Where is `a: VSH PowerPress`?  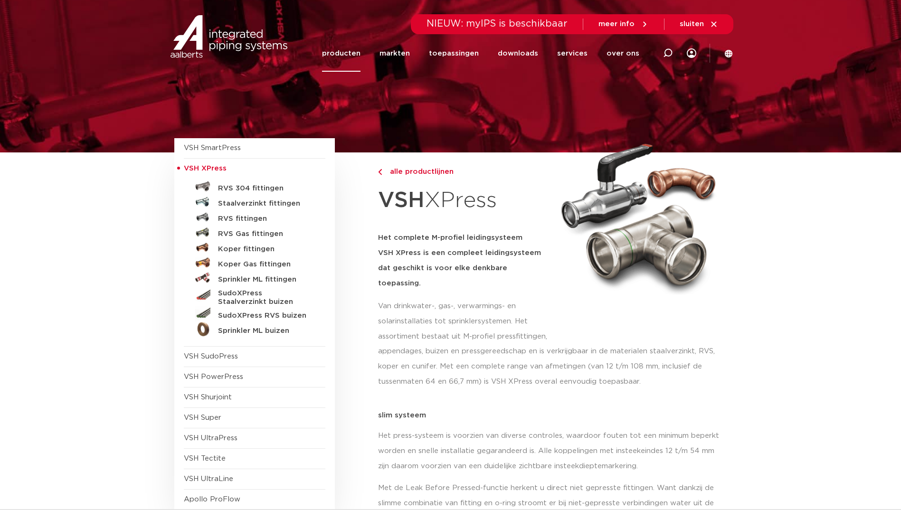 a: VSH PowerPress is located at coordinates (213, 377).